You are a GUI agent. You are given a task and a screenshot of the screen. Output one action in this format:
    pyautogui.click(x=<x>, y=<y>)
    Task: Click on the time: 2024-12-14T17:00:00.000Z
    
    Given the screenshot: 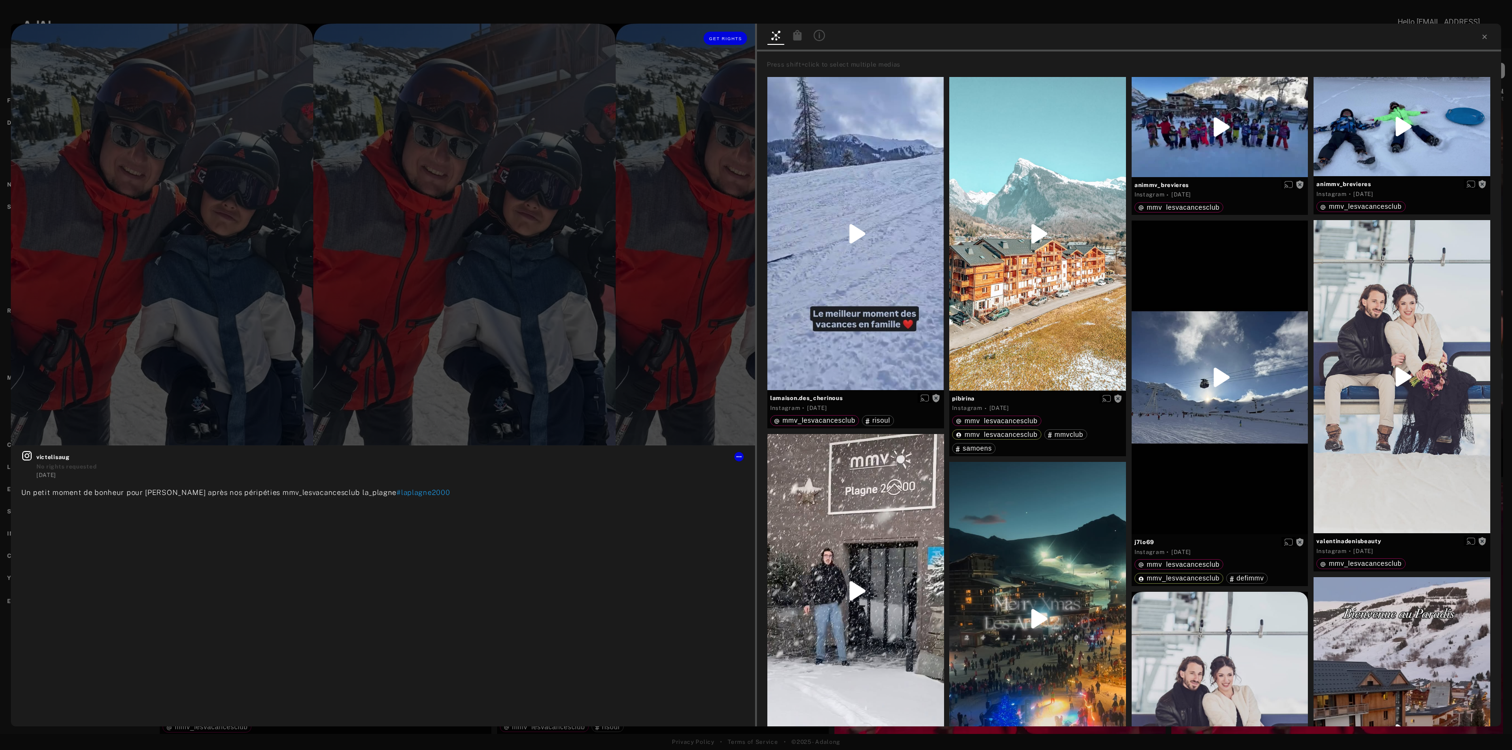 What is the action you would take?
    pyautogui.click(x=1363, y=552)
    